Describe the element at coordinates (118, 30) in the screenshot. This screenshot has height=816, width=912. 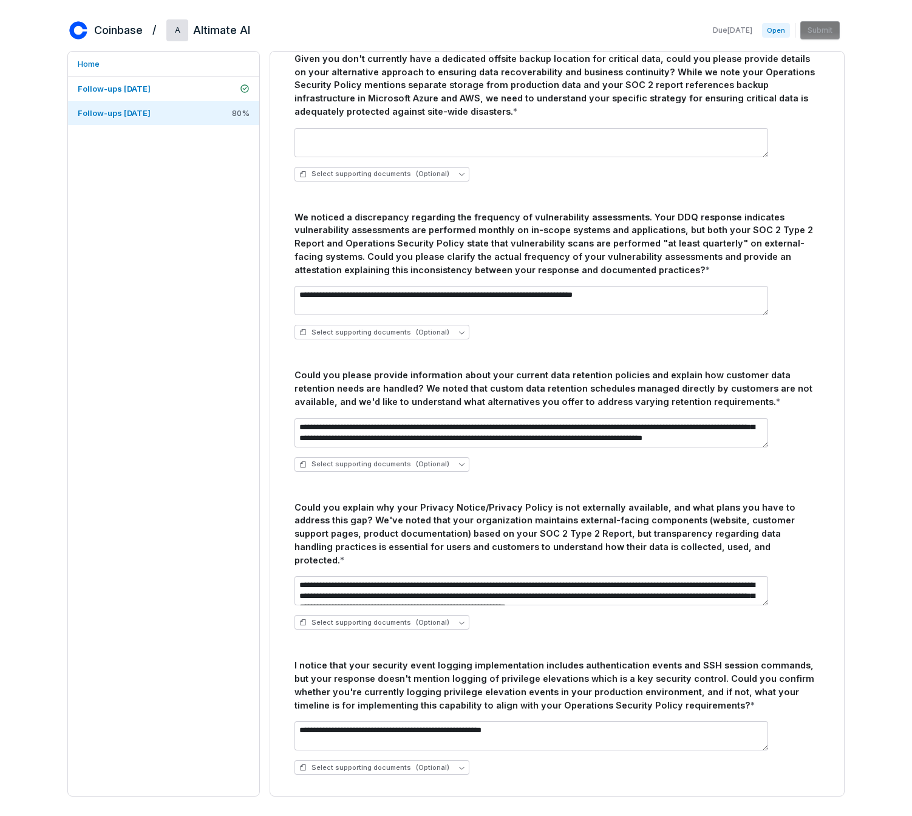
I see `h2: Coinbase` at that location.